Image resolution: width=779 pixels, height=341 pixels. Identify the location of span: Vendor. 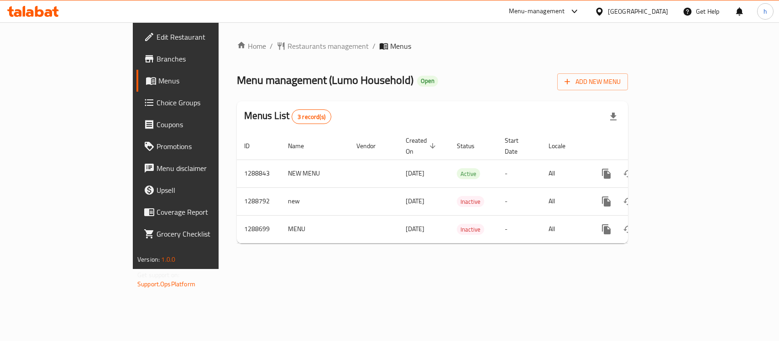
(372, 146).